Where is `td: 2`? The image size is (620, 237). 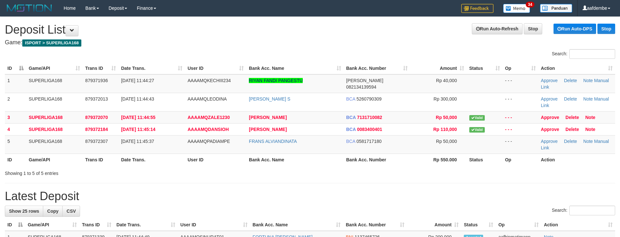
td: 2 is located at coordinates (15, 102).